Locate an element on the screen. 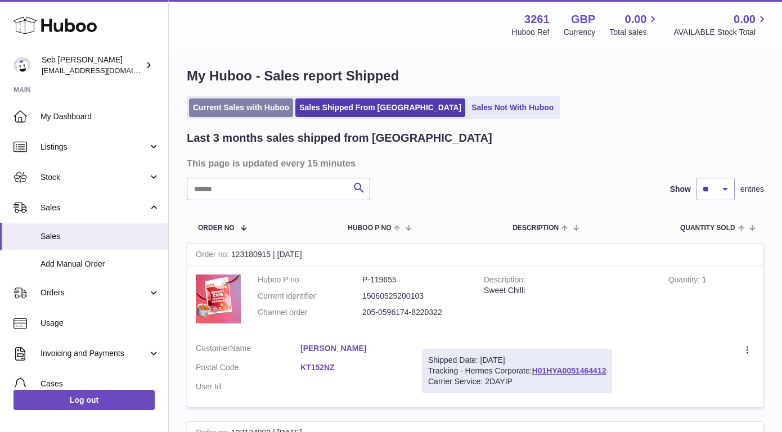 Image resolution: width=782 pixels, height=432 pixels. a: Log out is located at coordinates (84, 400).